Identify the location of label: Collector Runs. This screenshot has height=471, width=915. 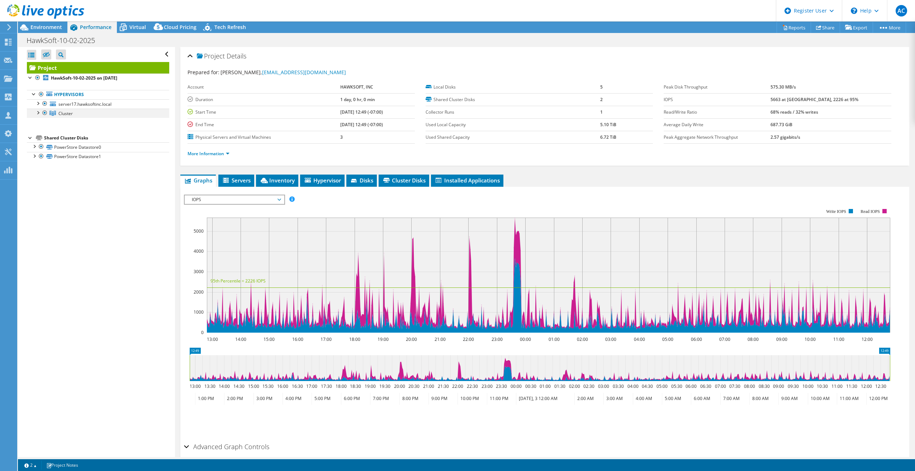
(513, 112).